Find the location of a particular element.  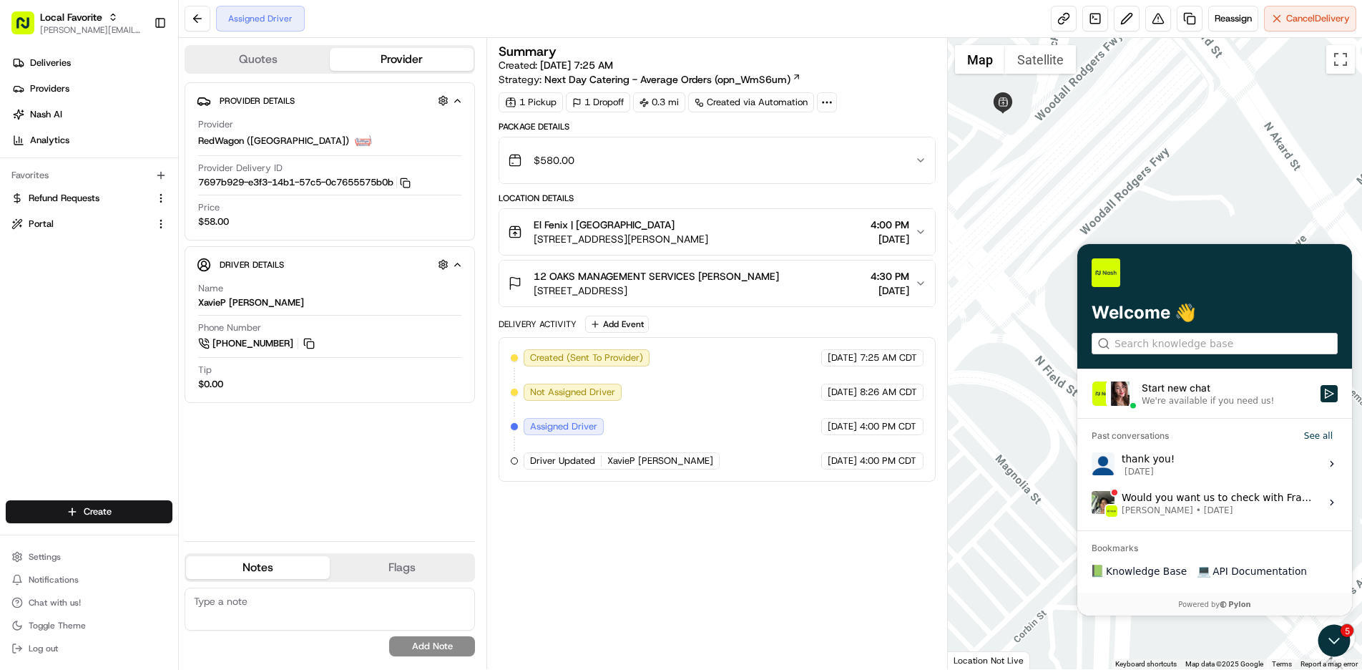

a: Open this area in Google Maps (opens a new window) is located at coordinates (975, 660).